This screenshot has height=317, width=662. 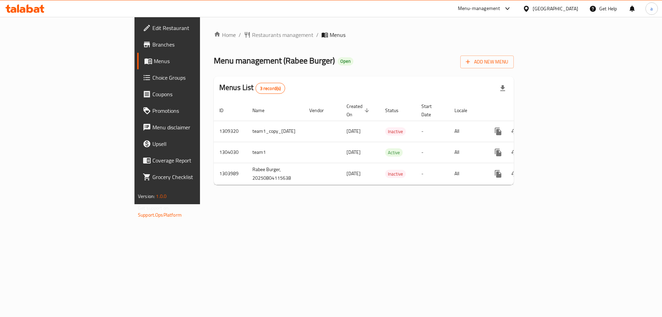 I want to click on a: Support.OpsPlatform, so click(x=160, y=215).